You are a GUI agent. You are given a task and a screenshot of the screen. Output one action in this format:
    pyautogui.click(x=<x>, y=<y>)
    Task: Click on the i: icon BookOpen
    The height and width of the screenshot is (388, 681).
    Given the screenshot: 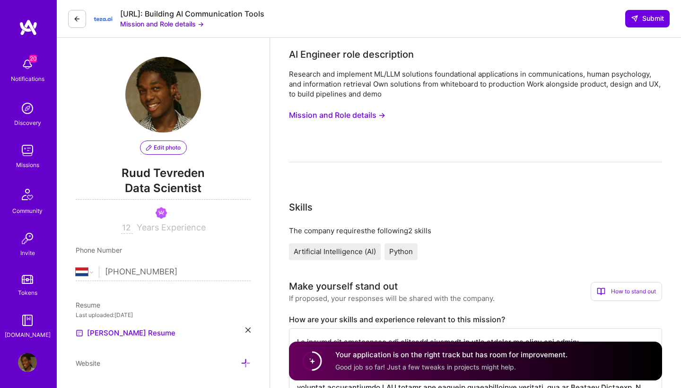 What is the action you would take?
    pyautogui.click(x=601, y=291)
    